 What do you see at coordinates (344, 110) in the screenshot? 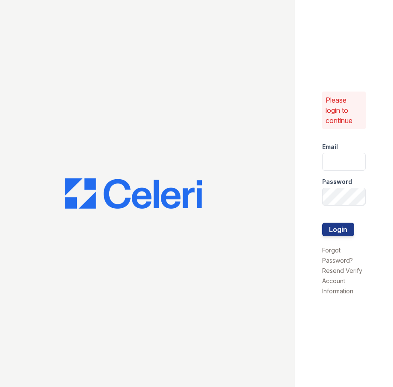
I see `p: Please login to continue` at bounding box center [344, 110].